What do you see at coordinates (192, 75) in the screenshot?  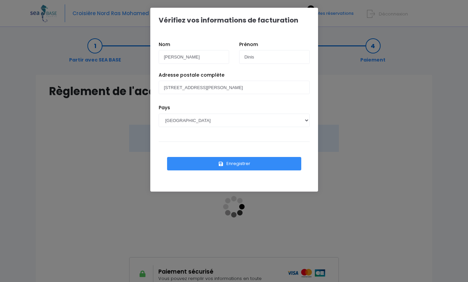 I see `label: Adresse postale complète` at bounding box center [192, 75].